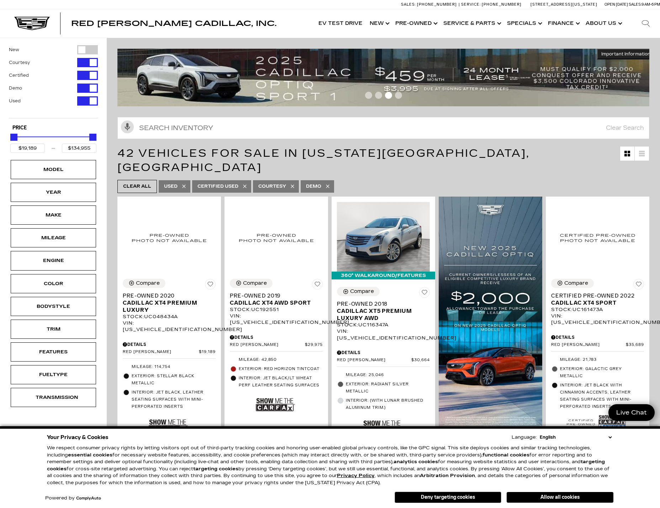 The width and height of the screenshot is (660, 508). Describe the element at coordinates (53, 170) in the screenshot. I see `div: ModelModel` at that location.